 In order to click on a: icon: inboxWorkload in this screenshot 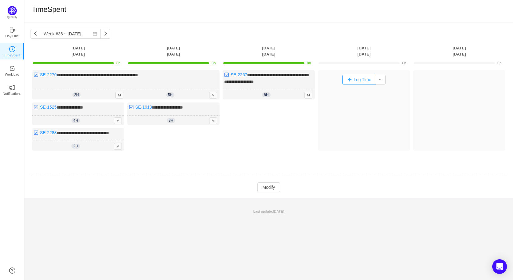, I will do `click(12, 70)`.